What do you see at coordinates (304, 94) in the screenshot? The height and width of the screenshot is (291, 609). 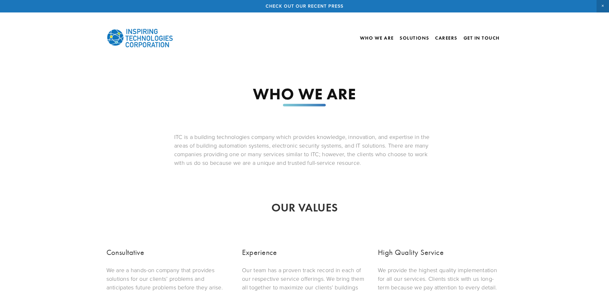 I see `h1: WHO WE ARE` at bounding box center [304, 94].